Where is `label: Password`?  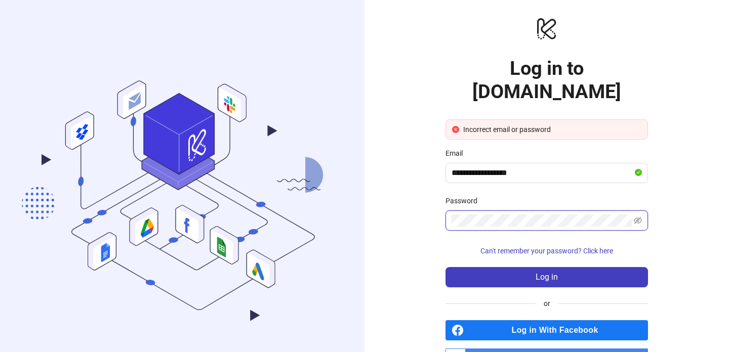 label: Password is located at coordinates (465, 201).